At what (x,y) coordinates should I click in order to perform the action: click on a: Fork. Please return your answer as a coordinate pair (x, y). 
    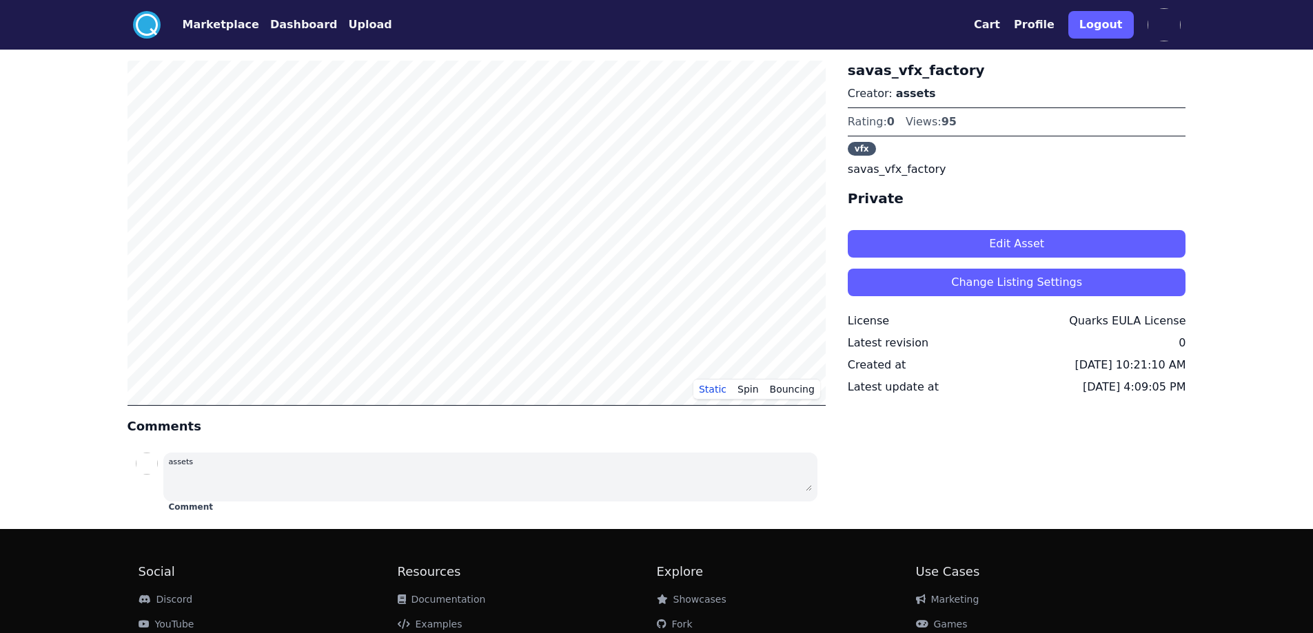
    Looking at the image, I should click on (675, 624).